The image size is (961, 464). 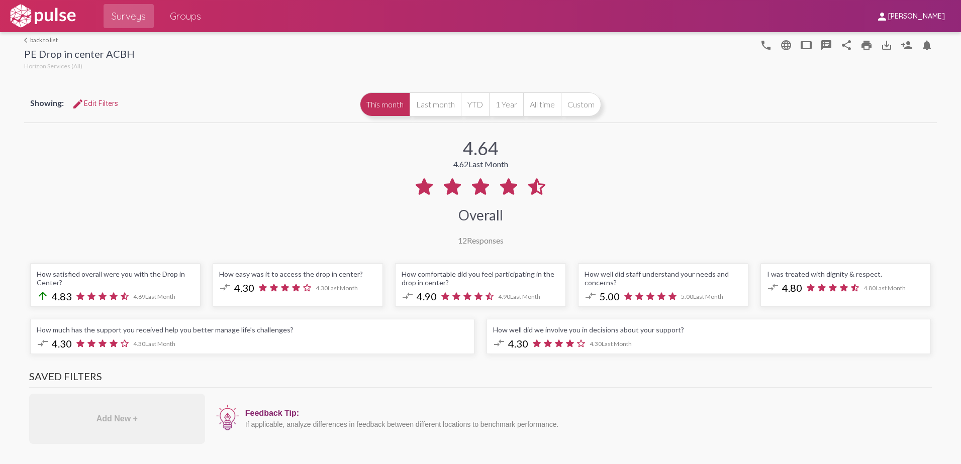 I want to click on div: If applicable, analyze differences in feedback between different locations to benchmark performance., so click(x=586, y=425).